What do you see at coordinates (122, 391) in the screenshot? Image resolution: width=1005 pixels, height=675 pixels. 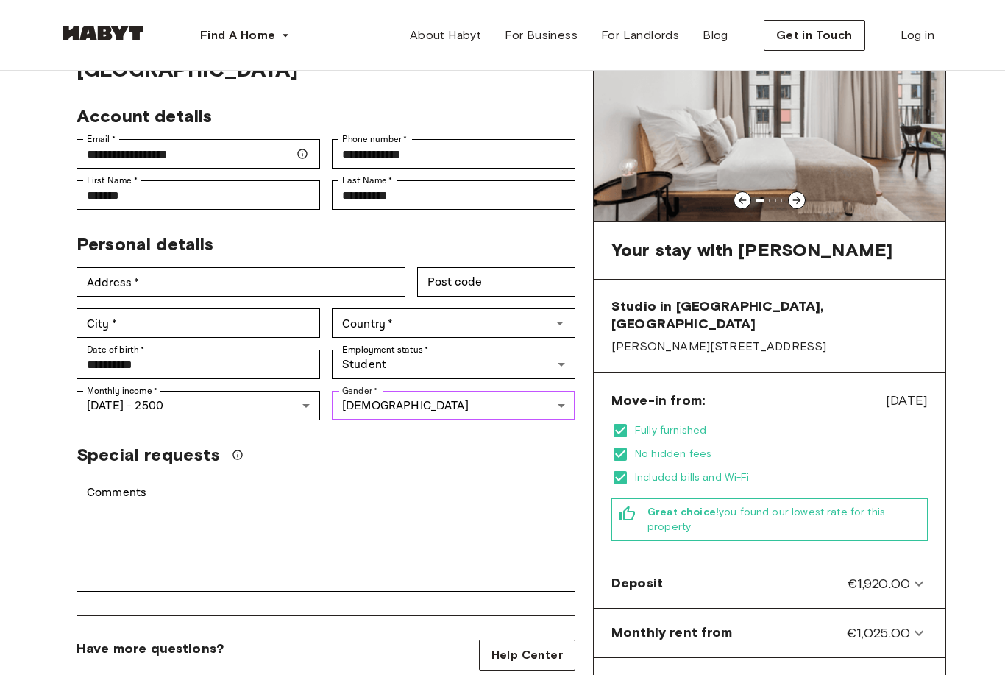 I see `label: Monthly income` at bounding box center [122, 391].